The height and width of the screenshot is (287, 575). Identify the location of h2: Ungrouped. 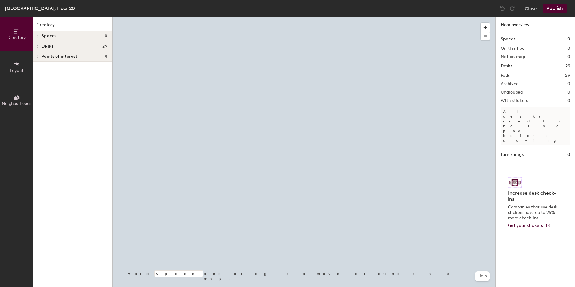
(512, 92).